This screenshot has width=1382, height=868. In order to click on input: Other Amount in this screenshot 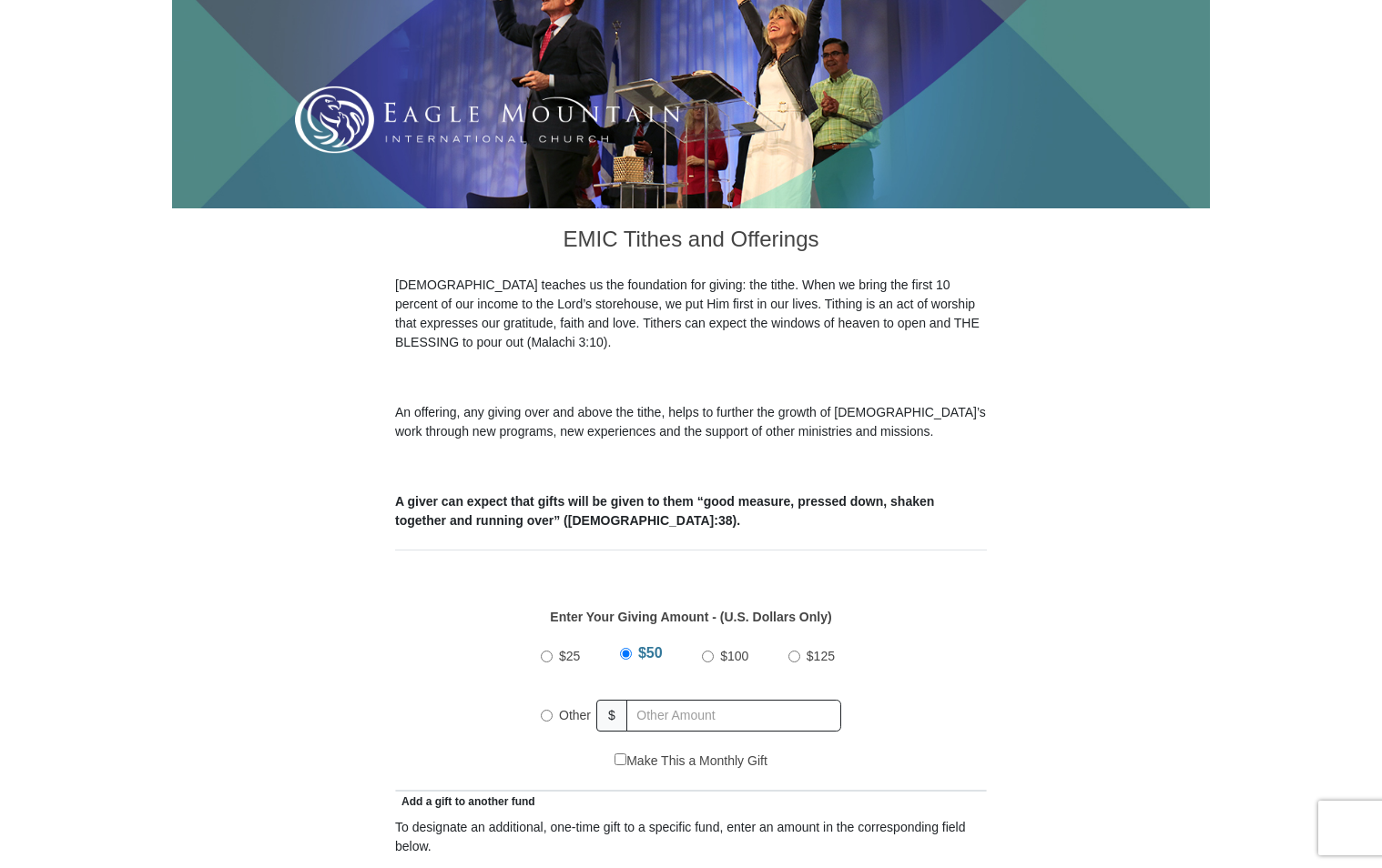, I will do `click(734, 716)`.